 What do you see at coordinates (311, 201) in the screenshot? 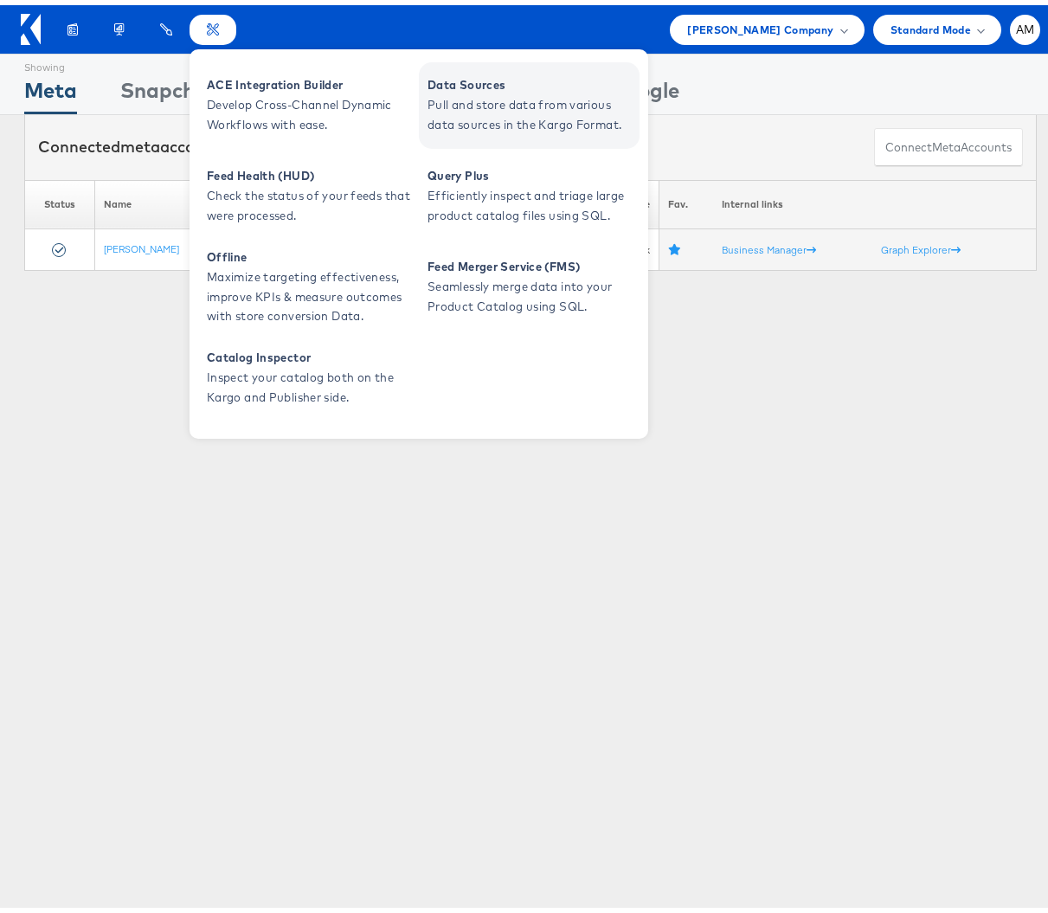
I see `span: Check the status of your feeds that were processed.` at bounding box center [311, 201].